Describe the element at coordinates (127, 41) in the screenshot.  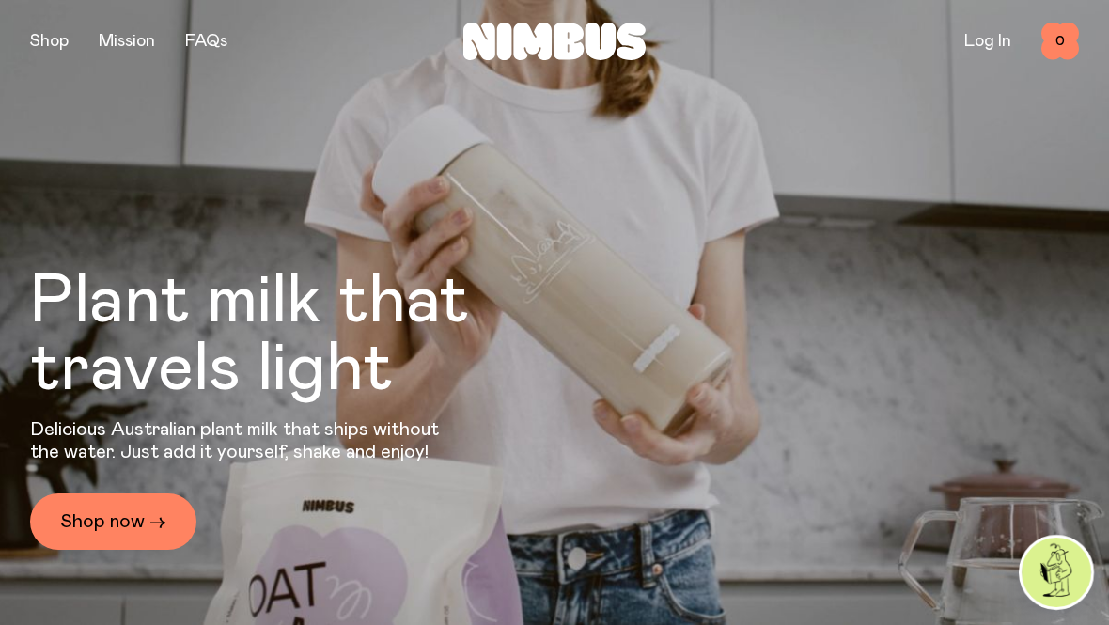
I see `a: Mission` at that location.